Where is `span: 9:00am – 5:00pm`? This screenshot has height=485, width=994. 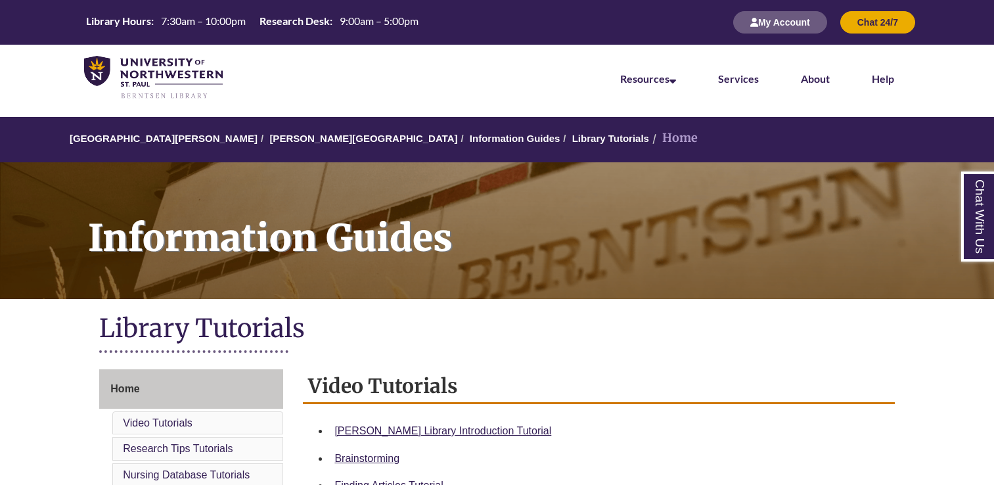 span: 9:00am – 5:00pm is located at coordinates (379, 20).